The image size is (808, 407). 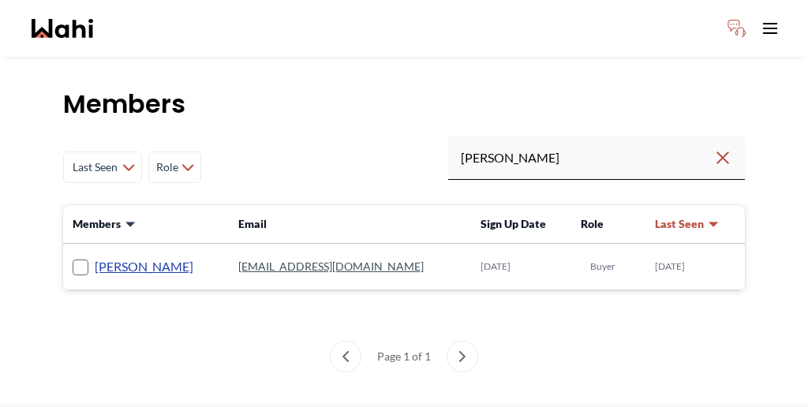 I want to click on button: previous page, so click(x=346, y=357).